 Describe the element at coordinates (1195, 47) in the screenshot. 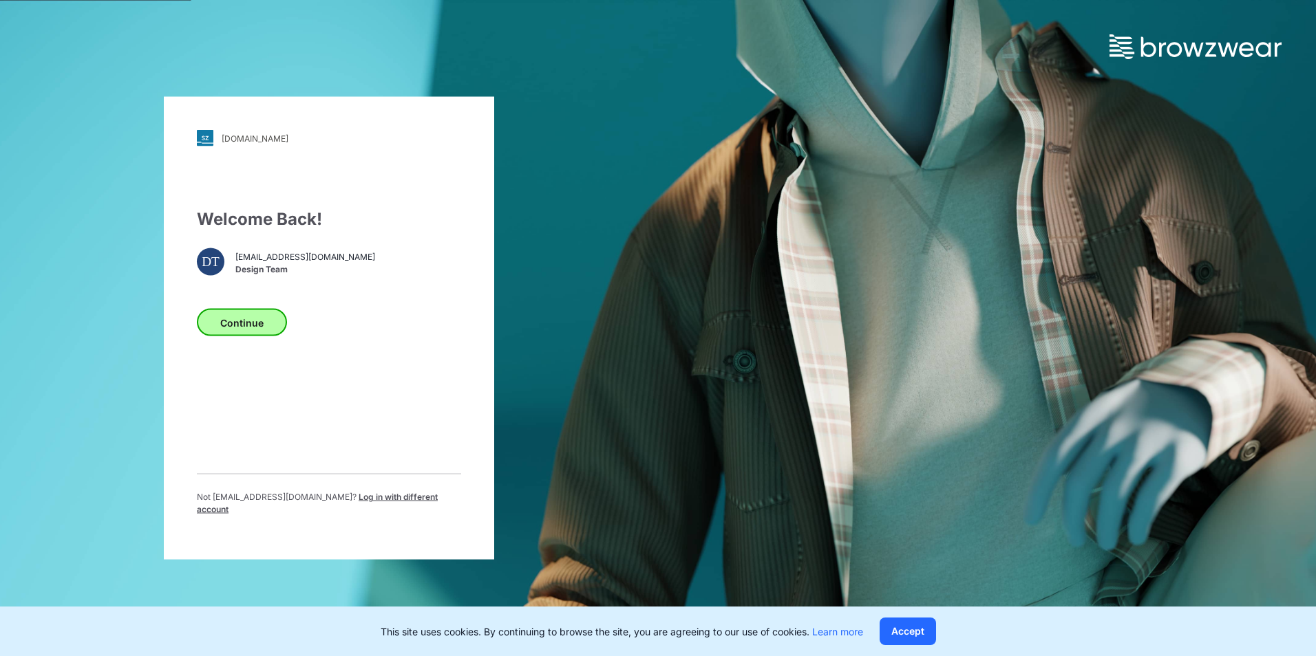

I see `img: browzwear-logo.73288ffb.svg` at that location.